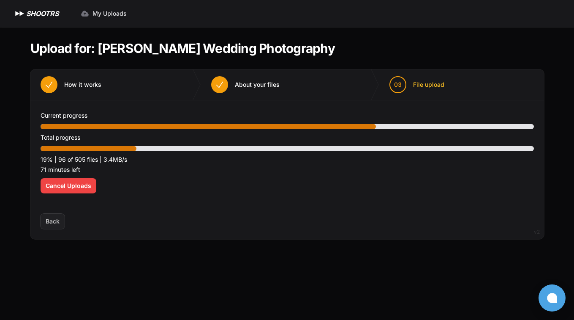 The width and height of the screenshot is (574, 320). Describe the element at coordinates (398, 85) in the screenshot. I see `span: 03` at that location.